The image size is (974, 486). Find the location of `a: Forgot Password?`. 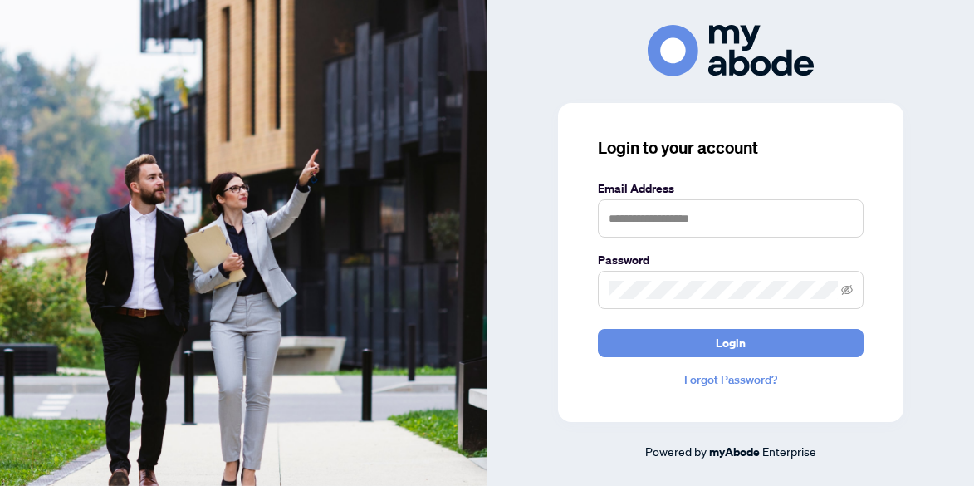

a: Forgot Password? is located at coordinates (731, 379).